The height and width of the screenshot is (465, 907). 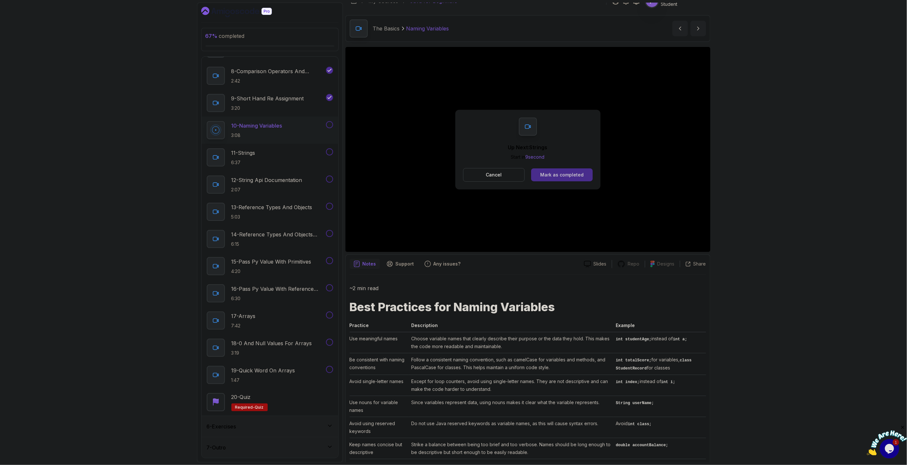 What do you see at coordinates (272, 353) in the screenshot?
I see `p: 3:19` at bounding box center [272, 353].